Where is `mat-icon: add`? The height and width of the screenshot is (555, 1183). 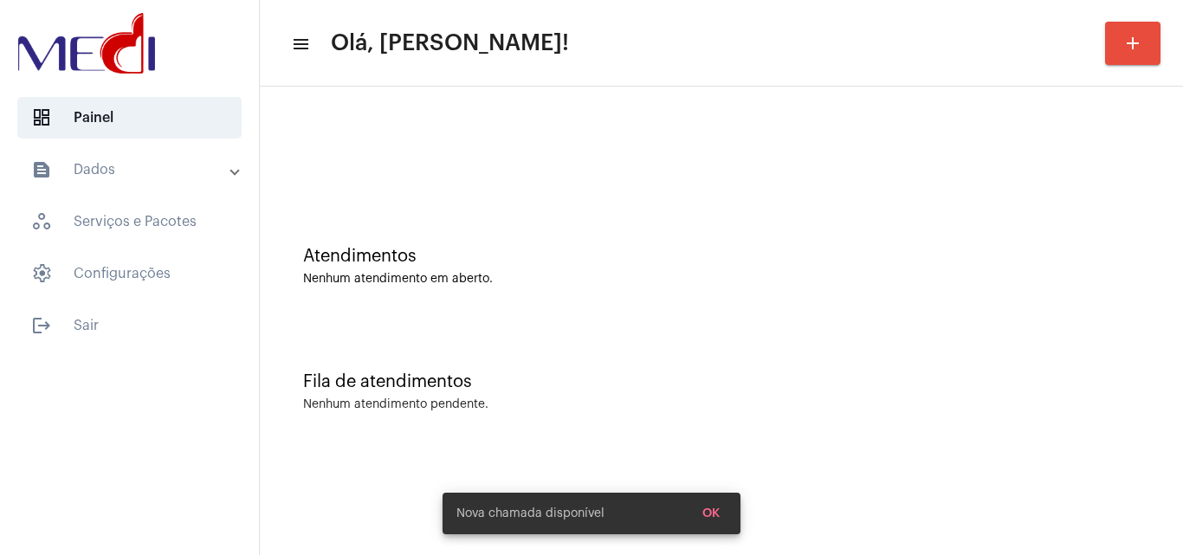 mat-icon: add is located at coordinates (1133, 43).